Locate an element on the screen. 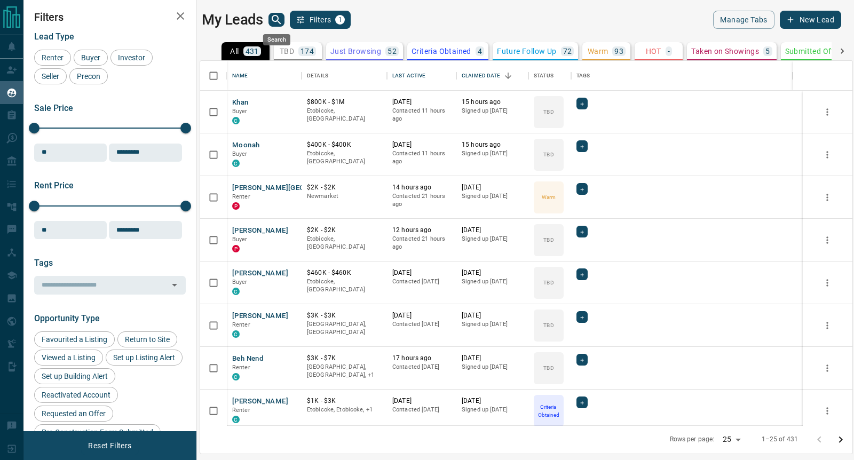  div: Seller is located at coordinates (50, 76).